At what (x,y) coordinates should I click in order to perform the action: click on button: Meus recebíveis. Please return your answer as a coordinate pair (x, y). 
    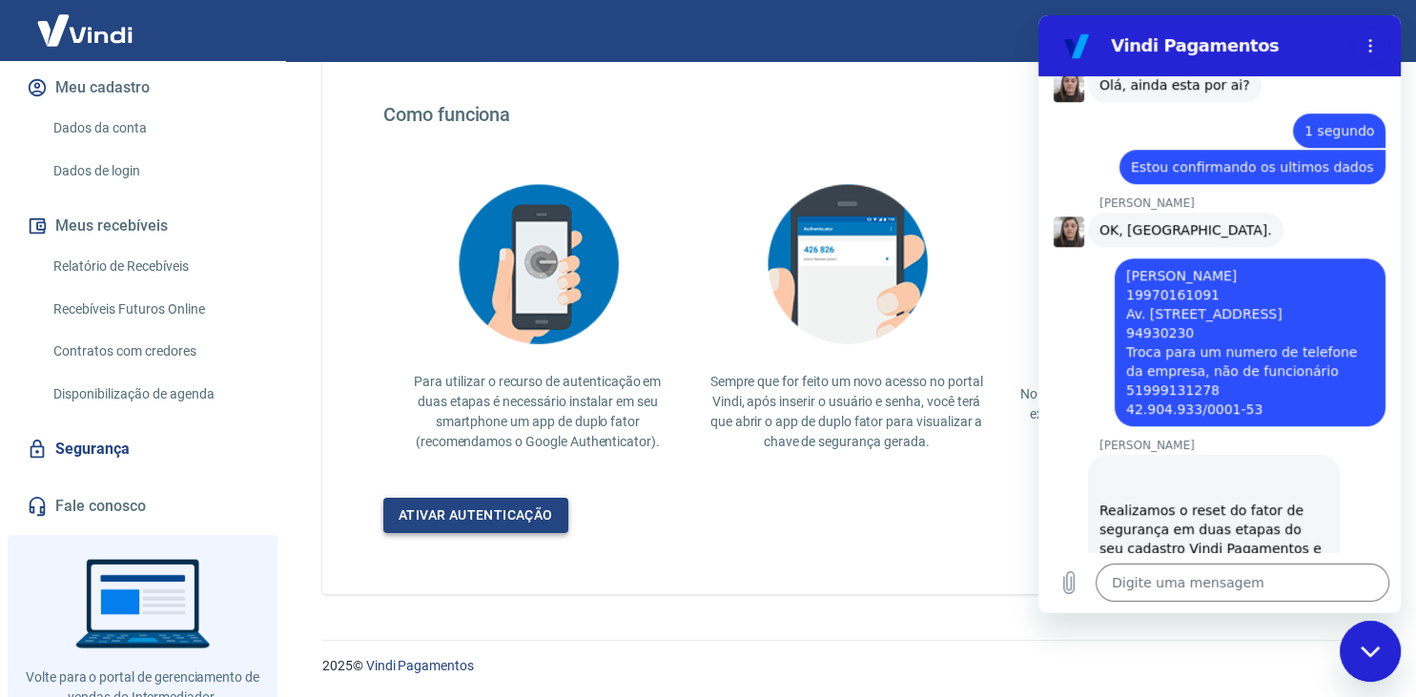
    Looking at the image, I should click on (142, 226).